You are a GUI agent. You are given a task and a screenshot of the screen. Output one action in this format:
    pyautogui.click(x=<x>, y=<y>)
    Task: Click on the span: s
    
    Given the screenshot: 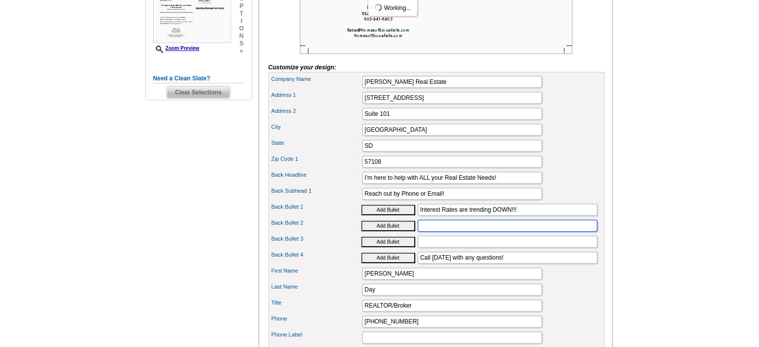 What is the action you would take?
    pyautogui.click(x=241, y=43)
    